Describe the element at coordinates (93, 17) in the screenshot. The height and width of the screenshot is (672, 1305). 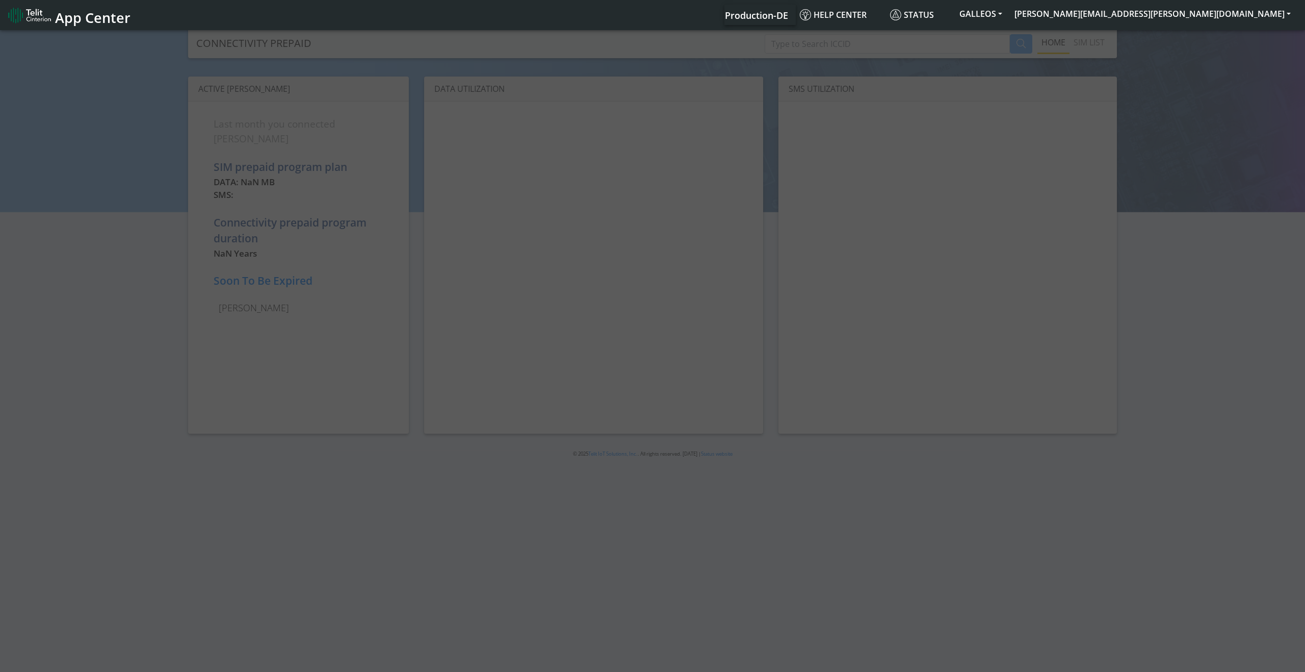
I see `span: App Center` at that location.